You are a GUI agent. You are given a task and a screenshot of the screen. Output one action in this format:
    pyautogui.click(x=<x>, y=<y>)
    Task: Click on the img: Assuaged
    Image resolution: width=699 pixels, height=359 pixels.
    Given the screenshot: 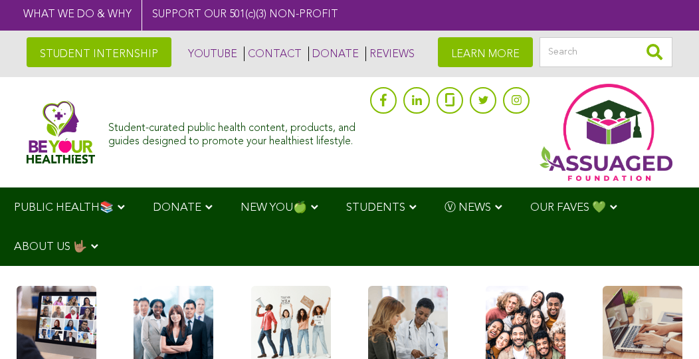 What is the action you would take?
    pyautogui.click(x=60, y=131)
    